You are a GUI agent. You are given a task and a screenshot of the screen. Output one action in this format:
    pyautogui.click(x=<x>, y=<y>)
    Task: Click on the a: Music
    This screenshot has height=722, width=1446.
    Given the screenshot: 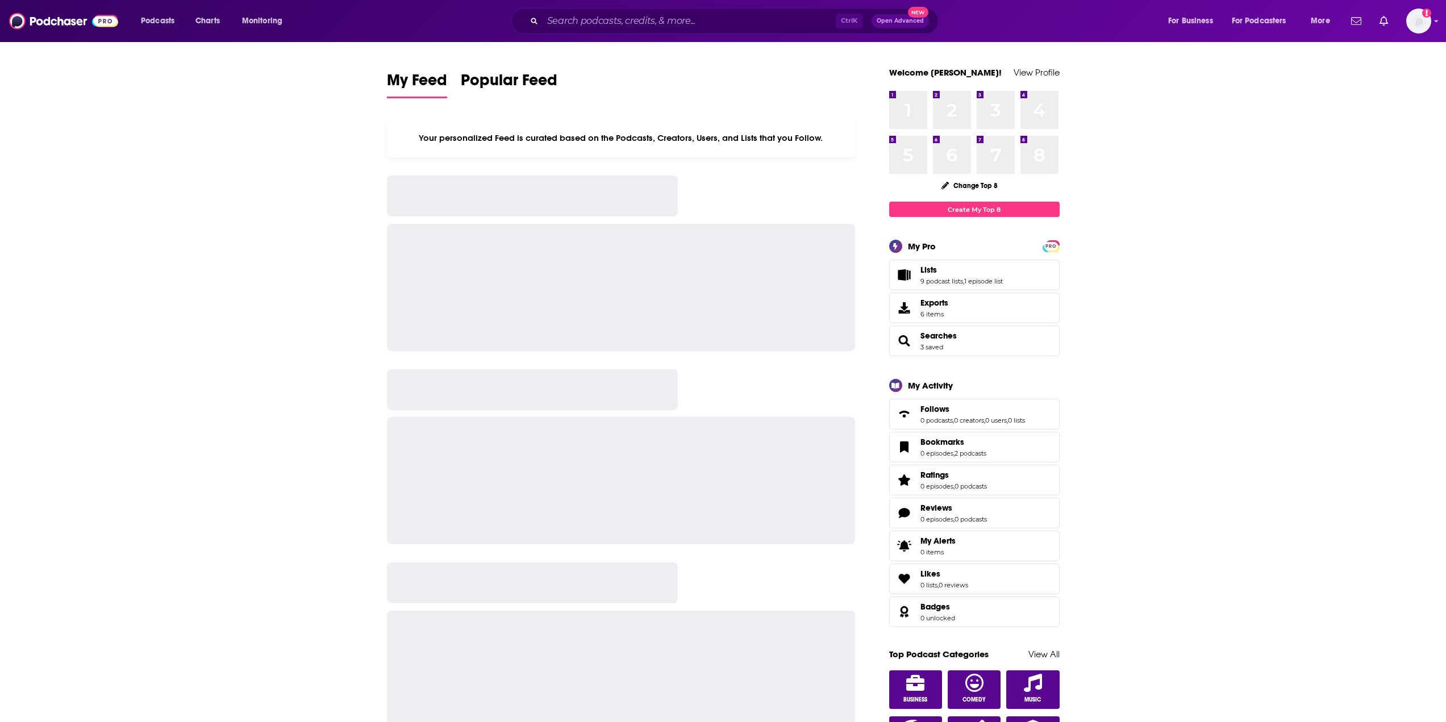 What is the action you would take?
    pyautogui.click(x=1033, y=690)
    